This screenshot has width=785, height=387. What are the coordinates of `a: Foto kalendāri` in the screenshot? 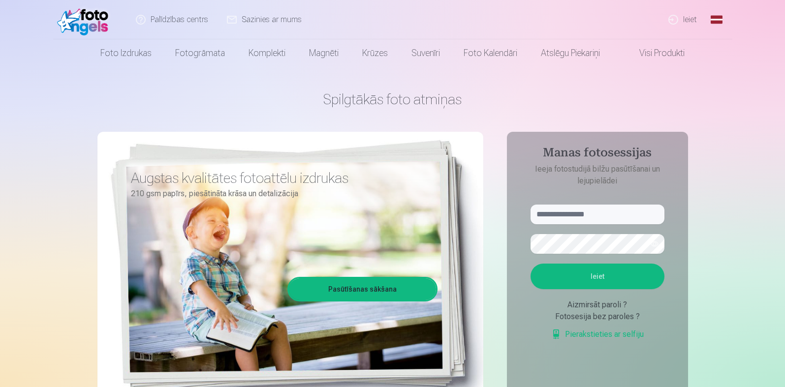 It's located at (490, 53).